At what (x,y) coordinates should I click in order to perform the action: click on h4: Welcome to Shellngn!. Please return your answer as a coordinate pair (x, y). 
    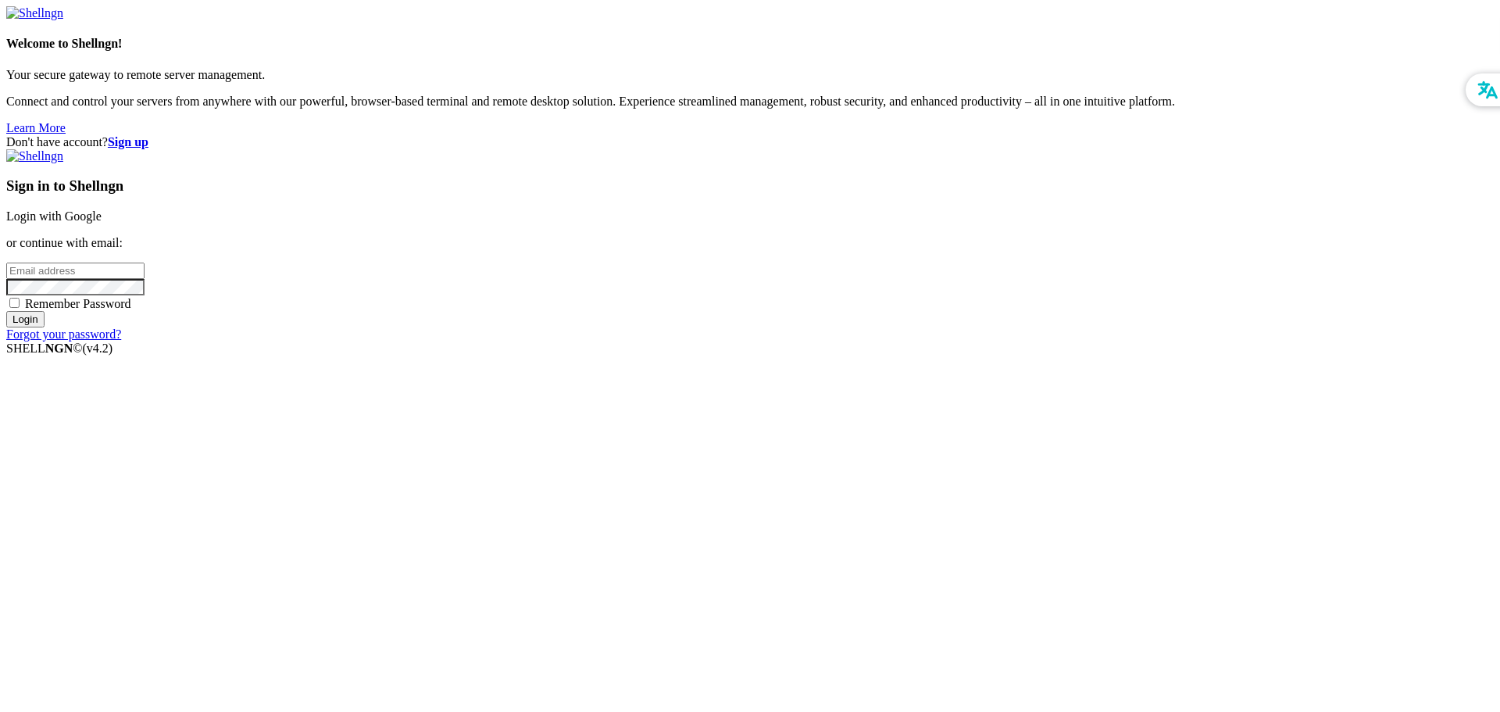
    Looking at the image, I should click on (750, 44).